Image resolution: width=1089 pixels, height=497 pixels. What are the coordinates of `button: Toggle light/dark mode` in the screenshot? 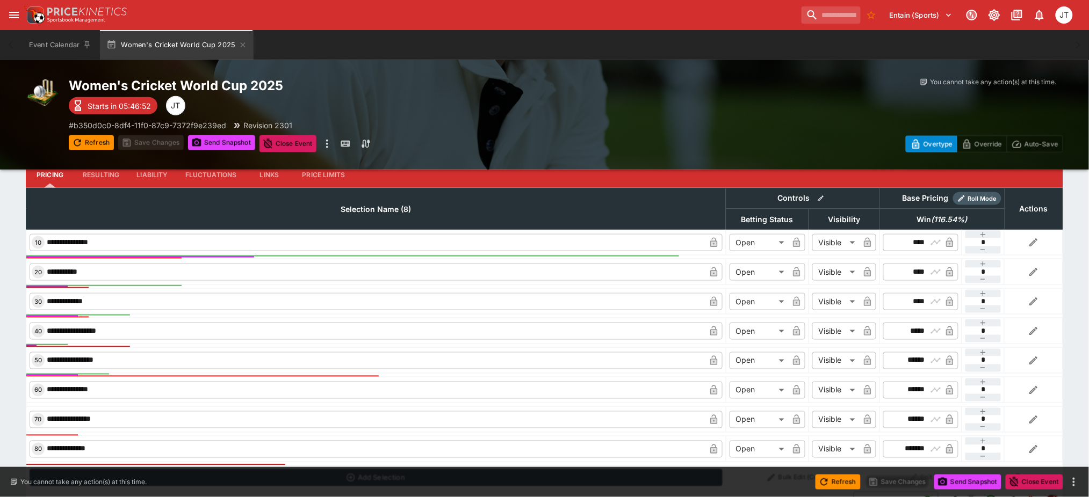 It's located at (994, 15).